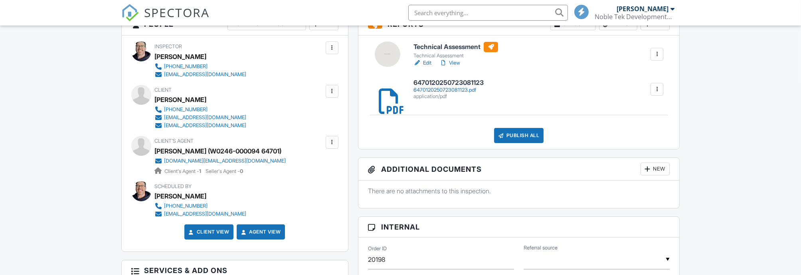 The width and height of the screenshot is (801, 275). I want to click on div: application/pdf, so click(449, 97).